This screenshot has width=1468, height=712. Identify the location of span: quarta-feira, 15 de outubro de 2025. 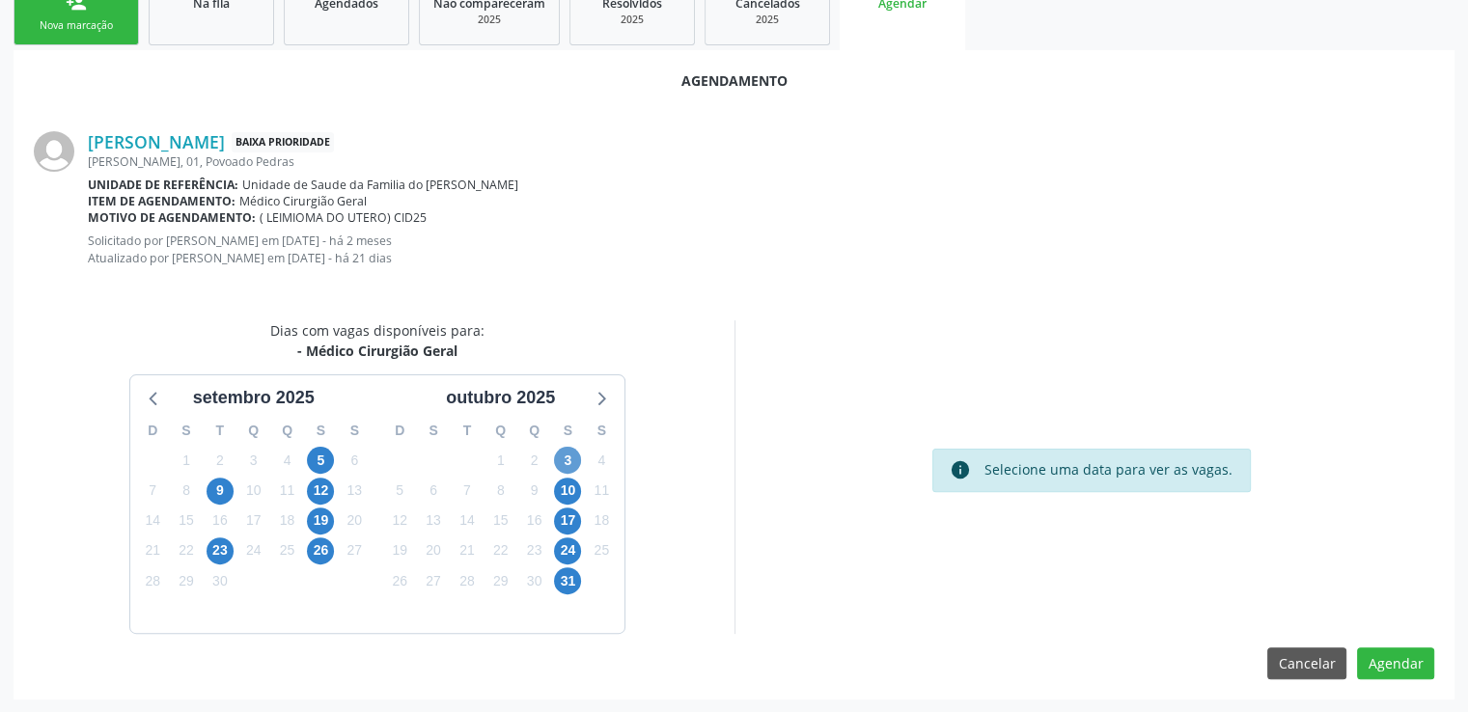
(501, 521).